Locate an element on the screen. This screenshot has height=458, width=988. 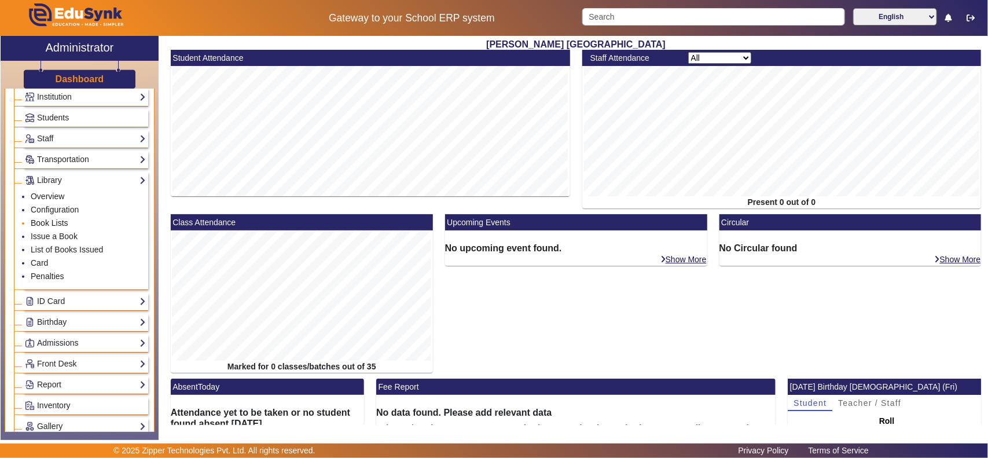
a: Terms of Service is located at coordinates (839, 451).